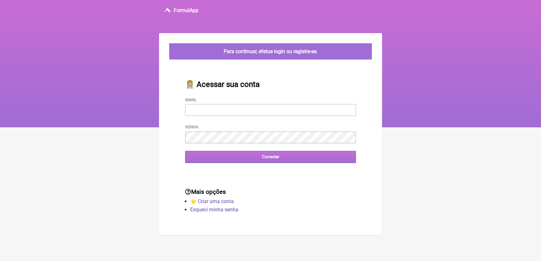 The width and height of the screenshot is (541, 261). Describe the element at coordinates (191, 100) in the screenshot. I see `label: Email` at that location.